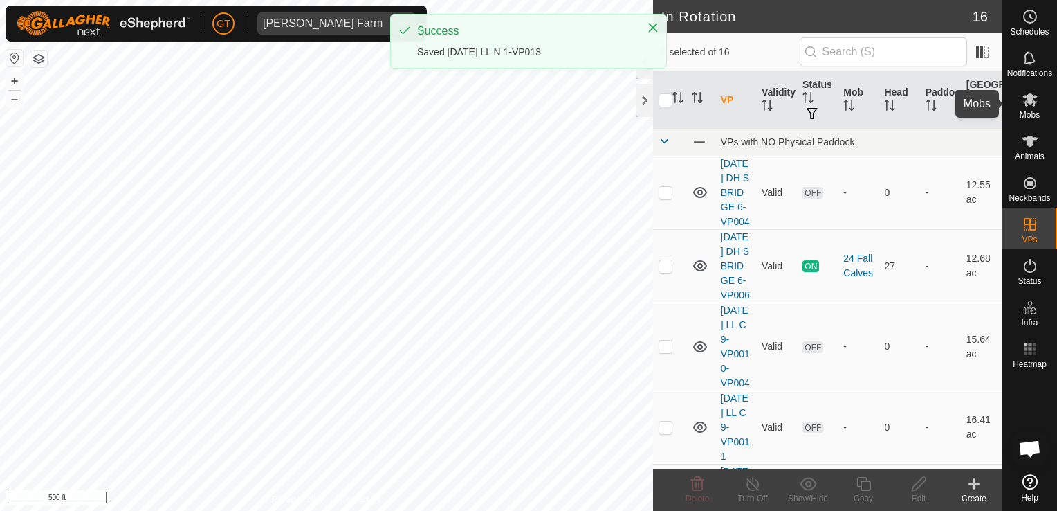  What do you see at coordinates (981, 266) in the screenshot?
I see `td: 12.68 ac` at bounding box center [981, 266].